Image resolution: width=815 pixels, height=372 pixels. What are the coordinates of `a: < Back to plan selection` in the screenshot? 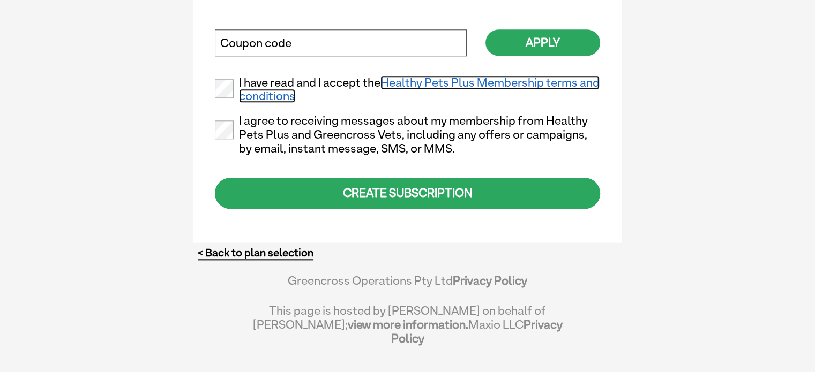 It's located at (256, 253).